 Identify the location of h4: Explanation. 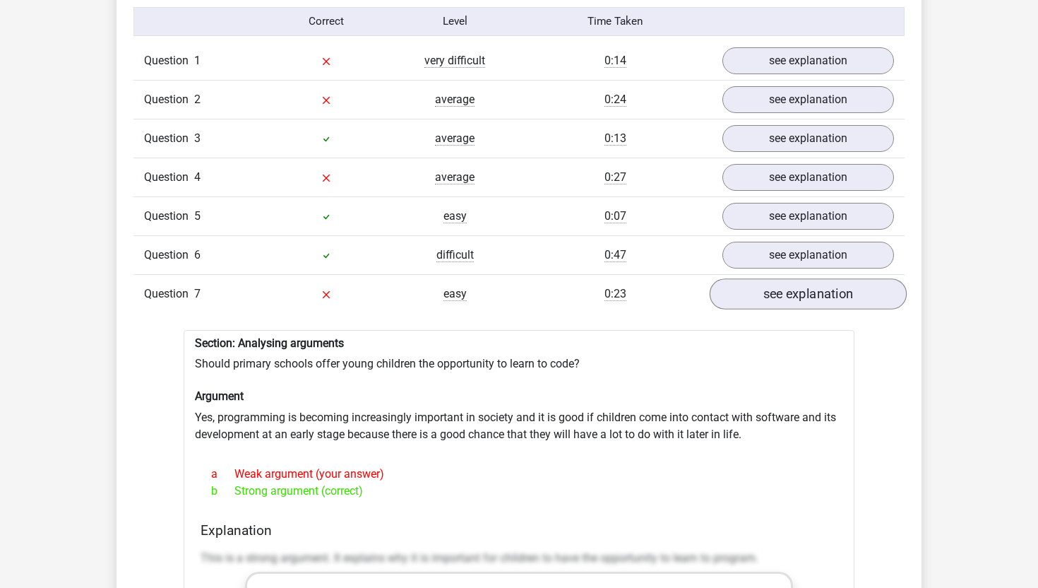
(519, 530).